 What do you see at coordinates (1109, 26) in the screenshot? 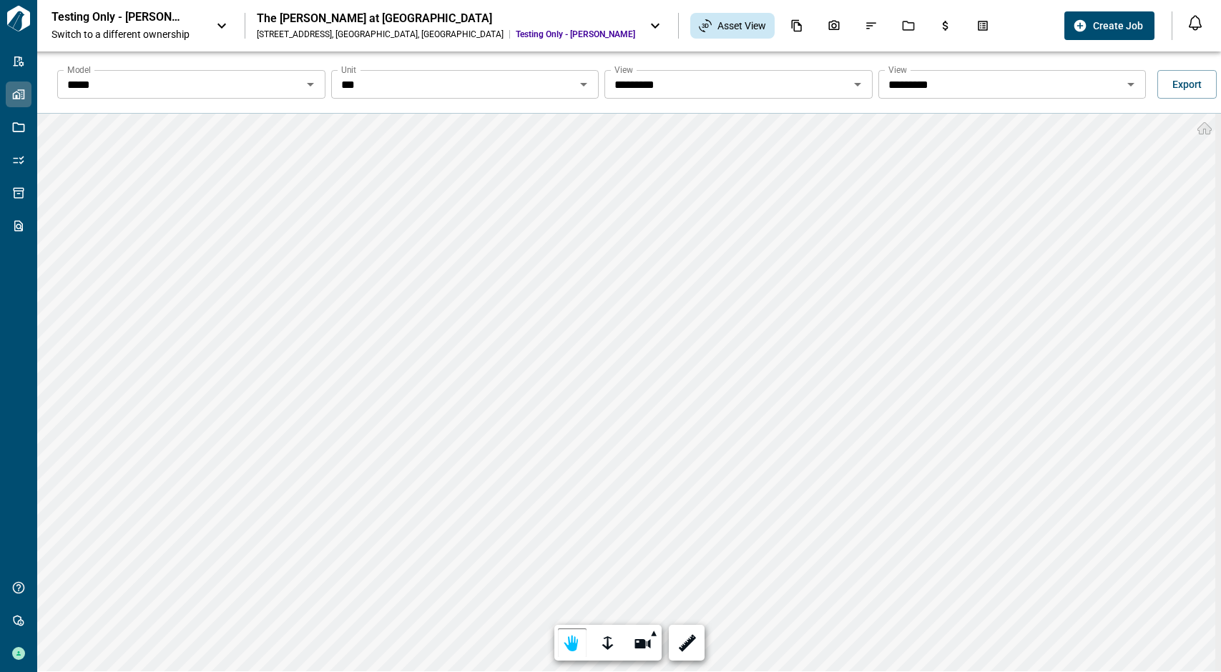
I see `button: Create Job` at bounding box center [1109, 26].